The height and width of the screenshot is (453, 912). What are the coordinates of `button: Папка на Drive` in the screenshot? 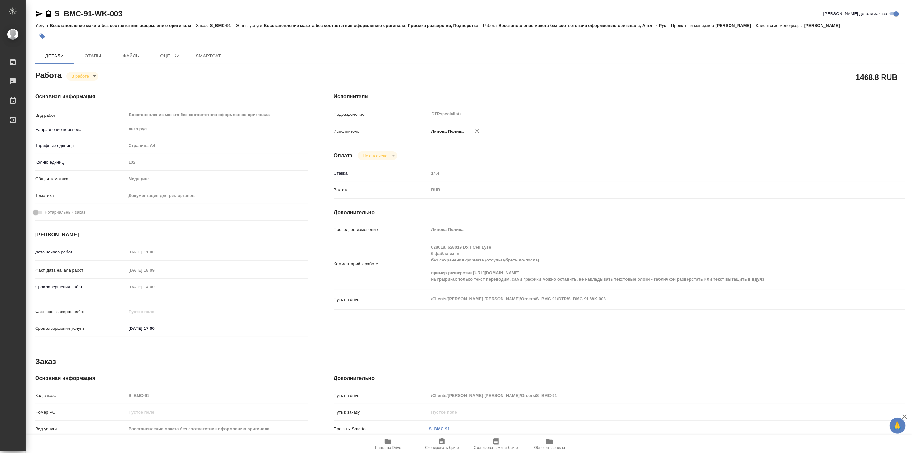 It's located at (388, 444).